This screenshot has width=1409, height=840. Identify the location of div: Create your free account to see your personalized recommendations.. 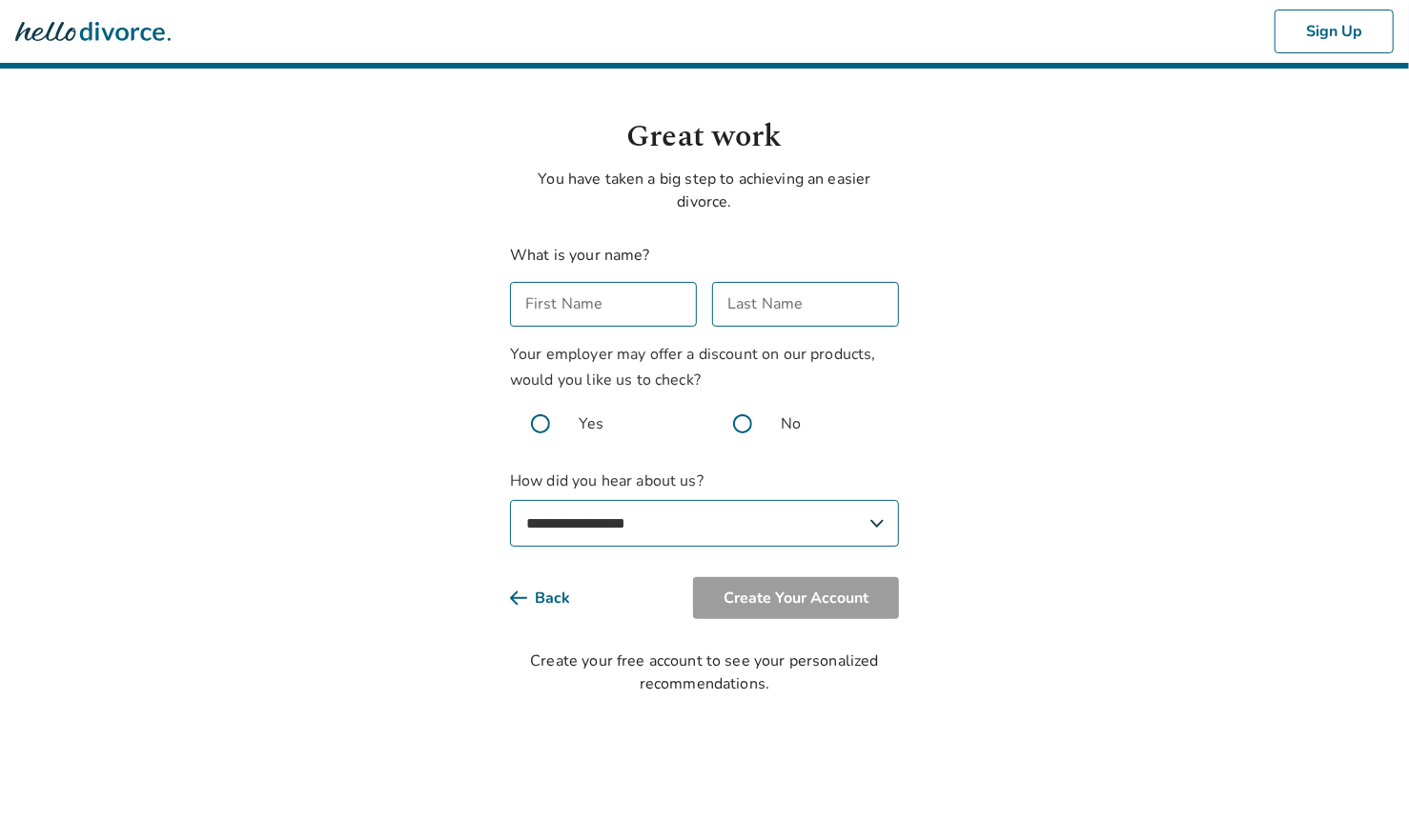
(704, 673).